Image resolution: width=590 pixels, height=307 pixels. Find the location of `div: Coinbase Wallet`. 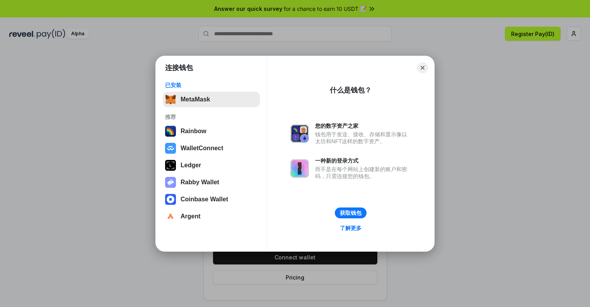

div: Coinbase Wallet is located at coordinates (204, 199).